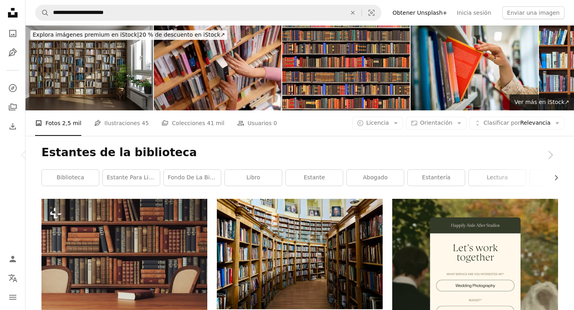 This screenshot has height=310, width=574. Describe the element at coordinates (420, 13) in the screenshot. I see `a: Obtener Unsplash+` at that location.